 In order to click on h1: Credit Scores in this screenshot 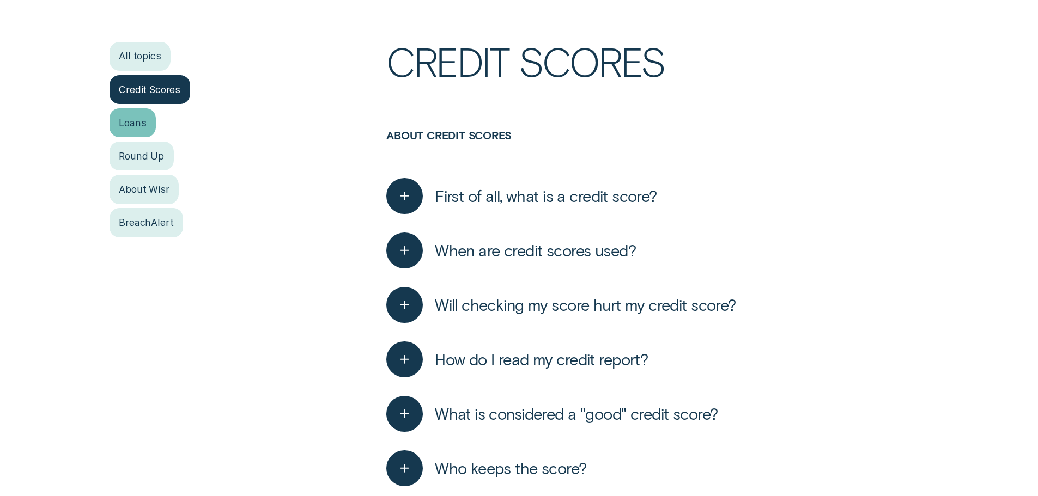, I will do `click(657, 86)`.